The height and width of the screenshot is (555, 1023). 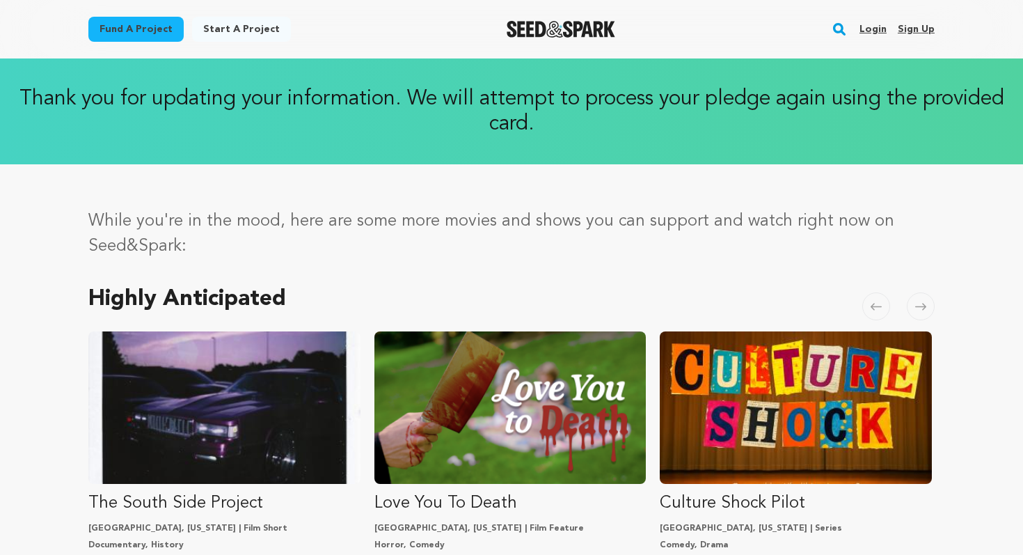 What do you see at coordinates (873, 29) in the screenshot?
I see `a: Login` at bounding box center [873, 29].